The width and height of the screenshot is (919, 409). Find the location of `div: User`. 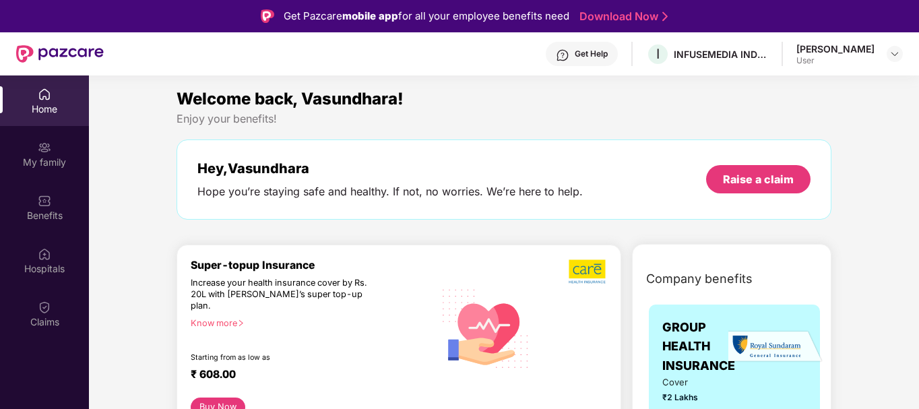

div: User is located at coordinates (836, 61).